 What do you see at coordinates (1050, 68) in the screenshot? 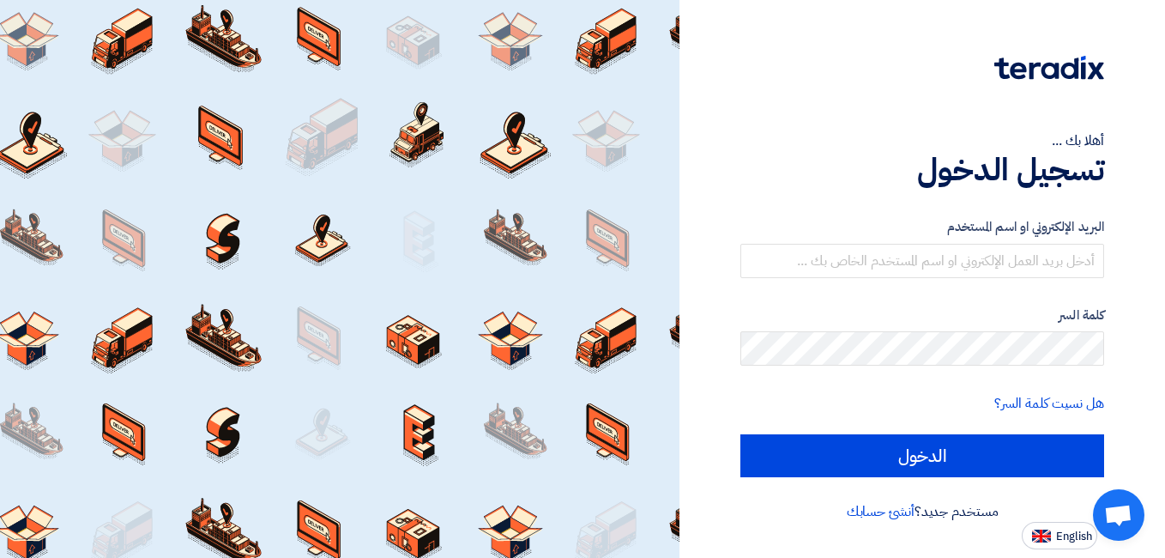
I see `img: Teradix logo` at bounding box center [1050, 68].